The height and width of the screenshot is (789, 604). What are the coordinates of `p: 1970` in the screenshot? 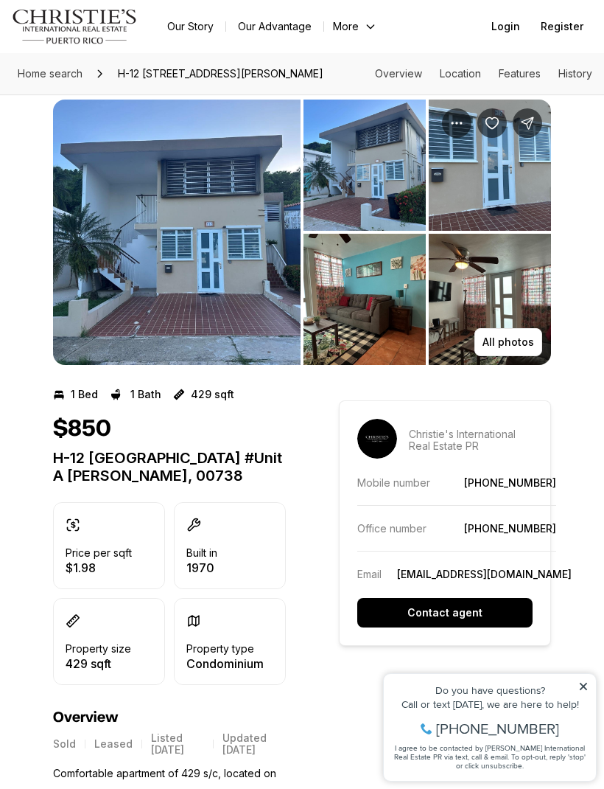 It's located at (202, 567).